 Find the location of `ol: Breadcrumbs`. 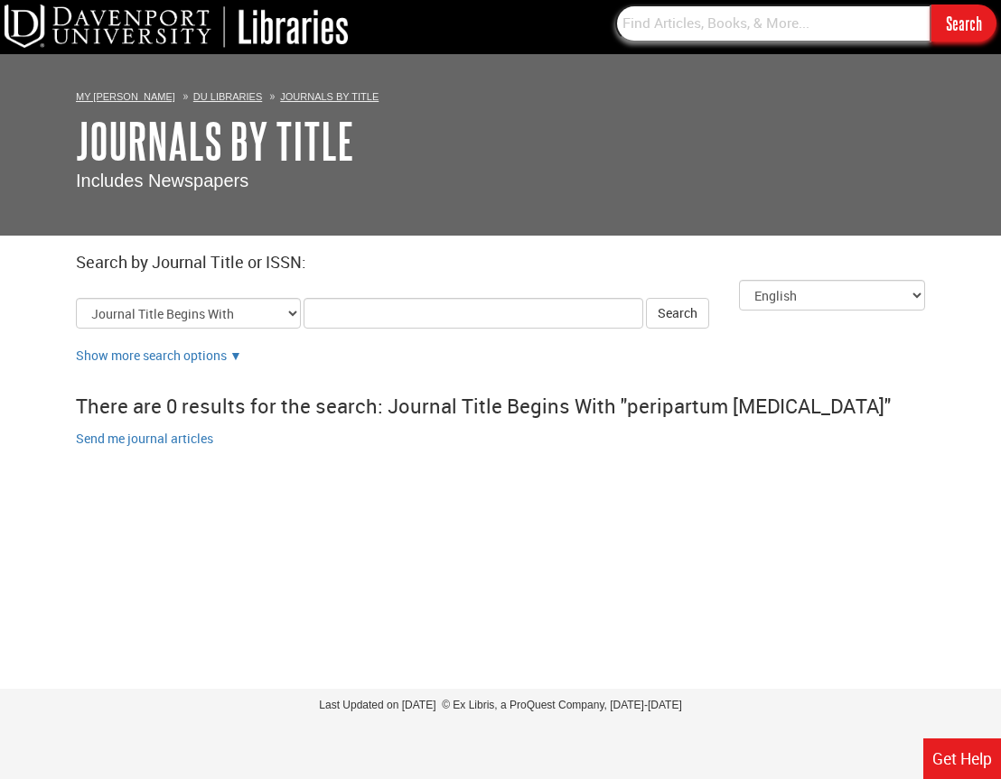

ol: Breadcrumbs is located at coordinates (500, 96).